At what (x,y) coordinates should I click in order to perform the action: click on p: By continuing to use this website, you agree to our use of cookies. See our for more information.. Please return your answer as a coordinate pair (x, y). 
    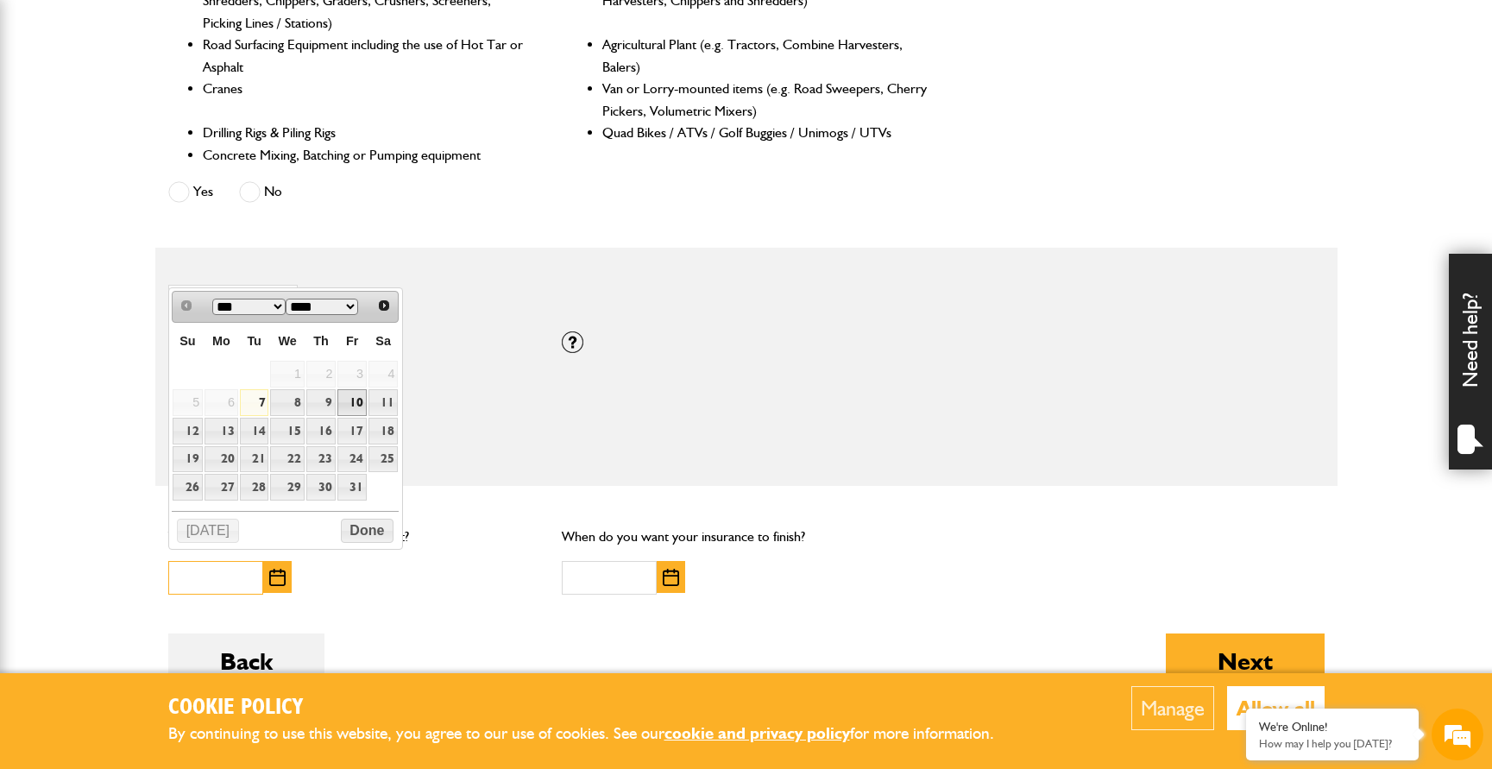
    Looking at the image, I should click on (595, 734).